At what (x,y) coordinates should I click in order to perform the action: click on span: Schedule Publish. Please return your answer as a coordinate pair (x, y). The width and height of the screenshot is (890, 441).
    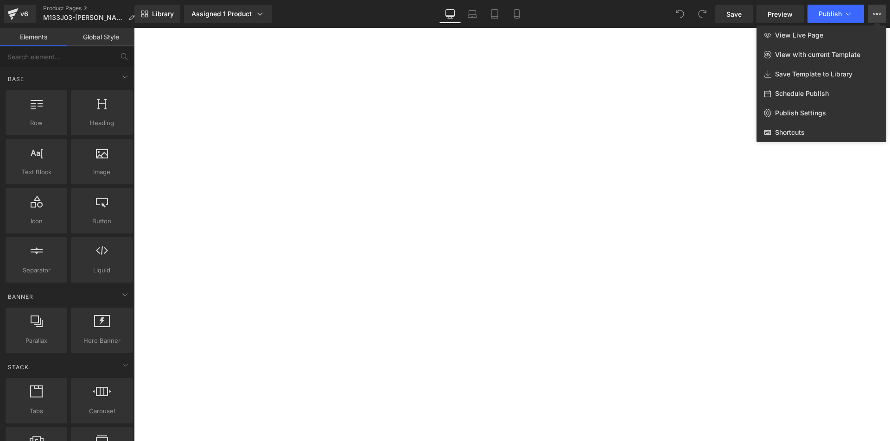
    Looking at the image, I should click on (802, 94).